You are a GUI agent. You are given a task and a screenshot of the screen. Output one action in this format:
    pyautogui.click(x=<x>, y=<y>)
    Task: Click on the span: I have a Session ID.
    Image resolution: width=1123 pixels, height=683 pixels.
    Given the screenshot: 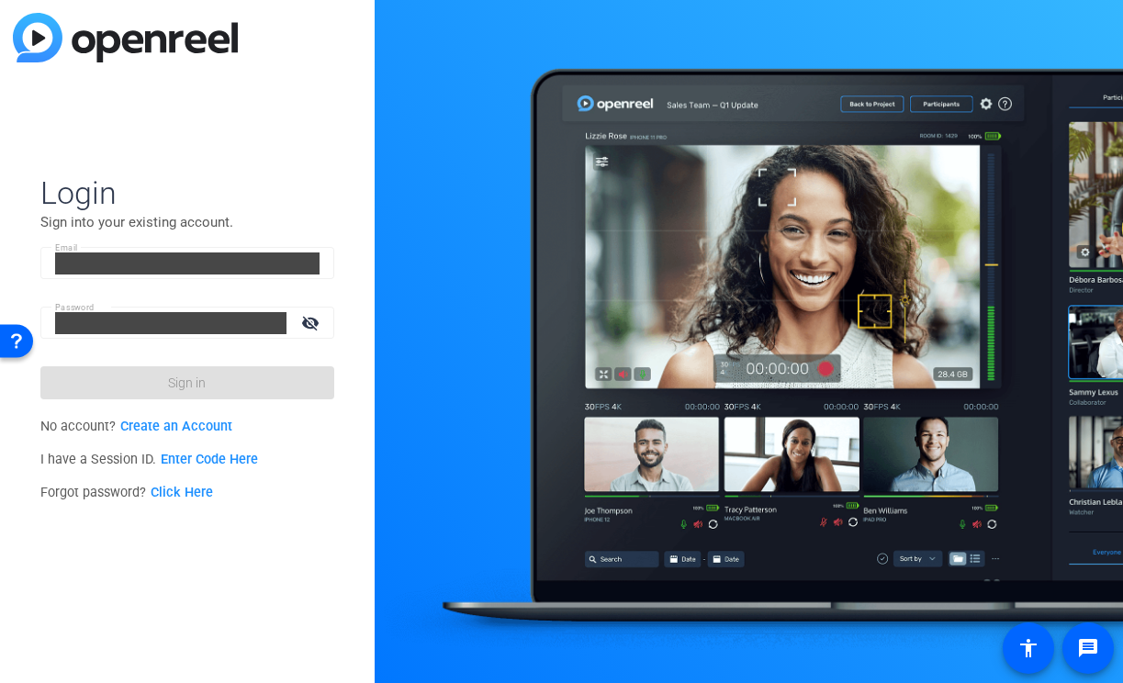 What is the action you would take?
    pyautogui.click(x=149, y=459)
    